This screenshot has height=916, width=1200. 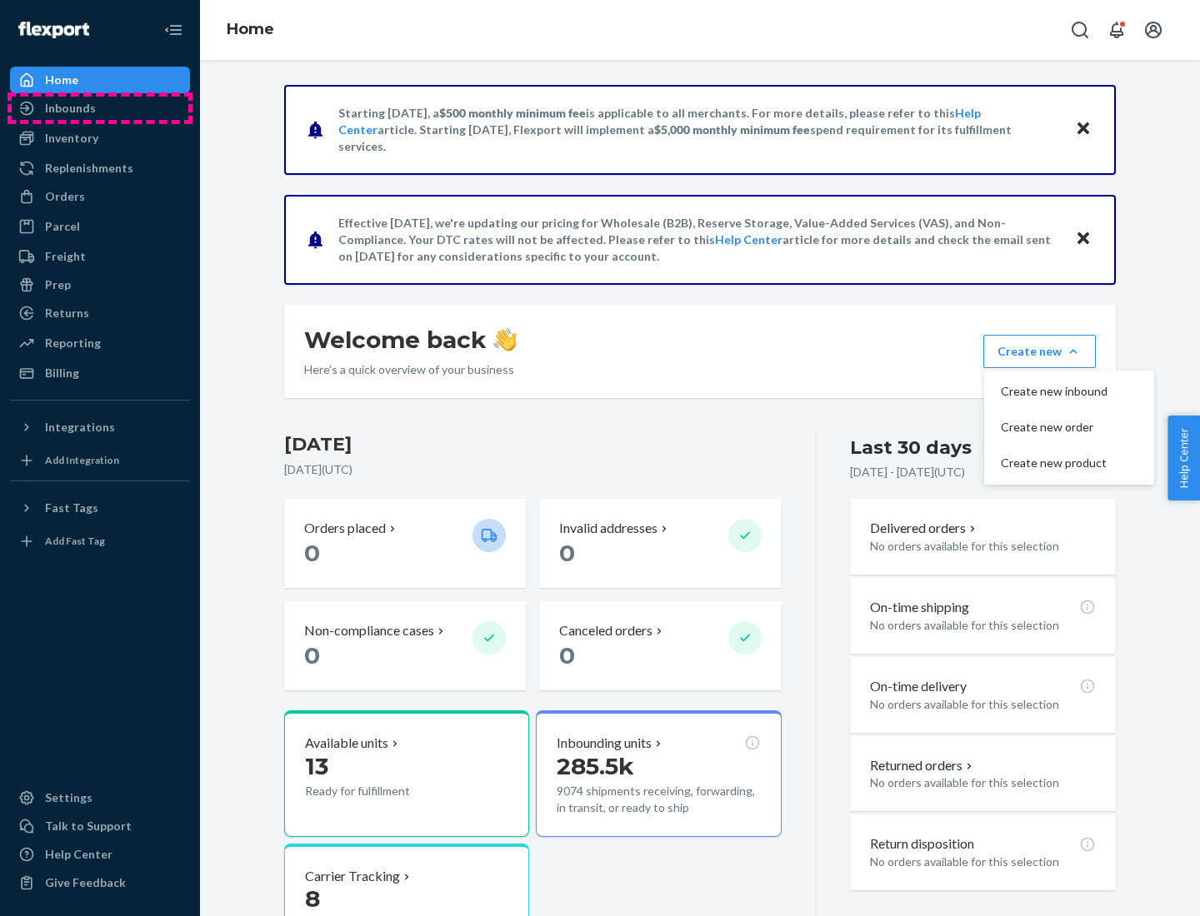 I want to click on div: Freight, so click(x=65, y=257).